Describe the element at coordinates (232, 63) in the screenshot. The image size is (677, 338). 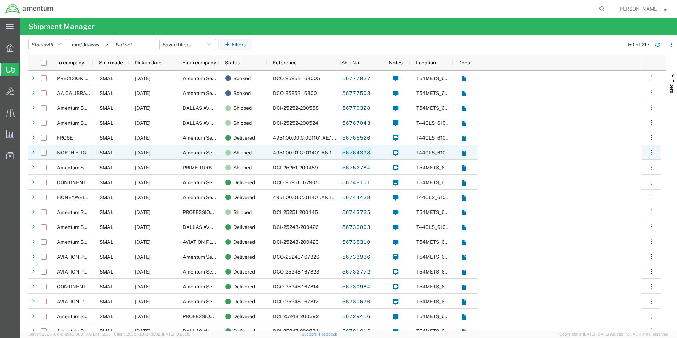
I see `span: Status` at that location.